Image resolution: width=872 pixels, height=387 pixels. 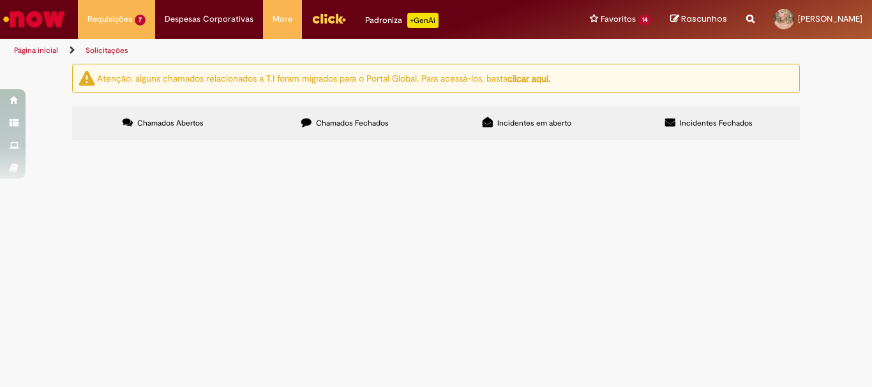 What do you see at coordinates (534, 123) in the screenshot?
I see `span: Incidentes em aberto` at bounding box center [534, 123].